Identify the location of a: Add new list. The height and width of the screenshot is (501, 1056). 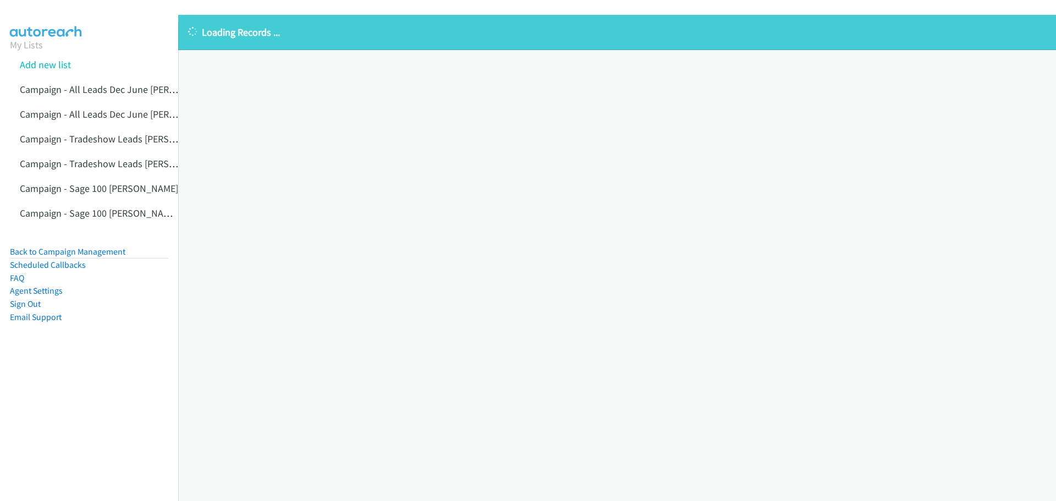
(45, 64).